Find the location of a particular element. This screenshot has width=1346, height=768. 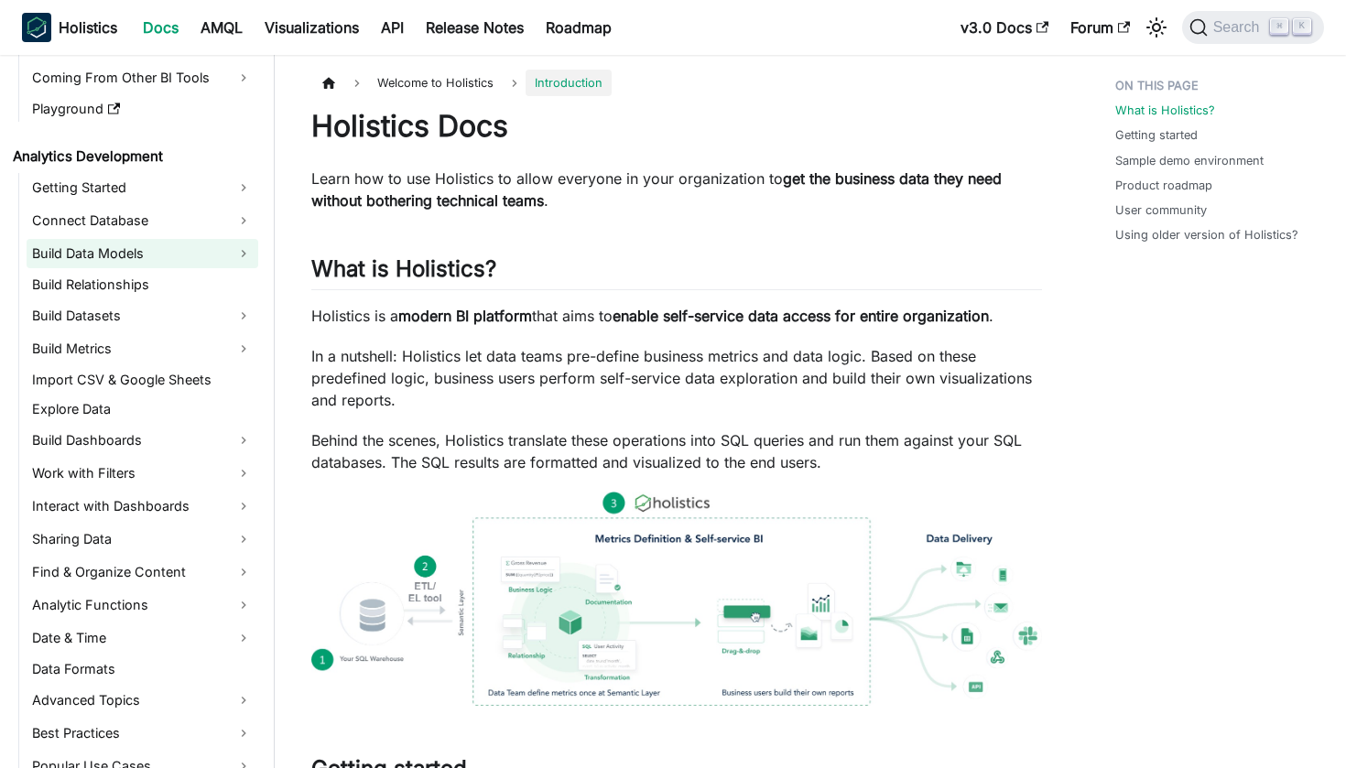

a: Import CSV & Google Sheets is located at coordinates (142, 380).